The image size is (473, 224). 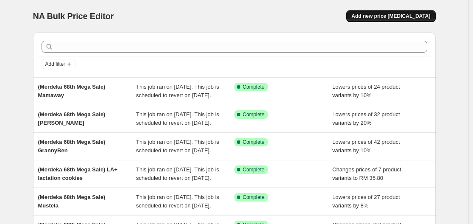 What do you see at coordinates (72, 91) in the screenshot?
I see `span: (Merdeka 68th Mega Sale) Mamaway` at bounding box center [72, 91].